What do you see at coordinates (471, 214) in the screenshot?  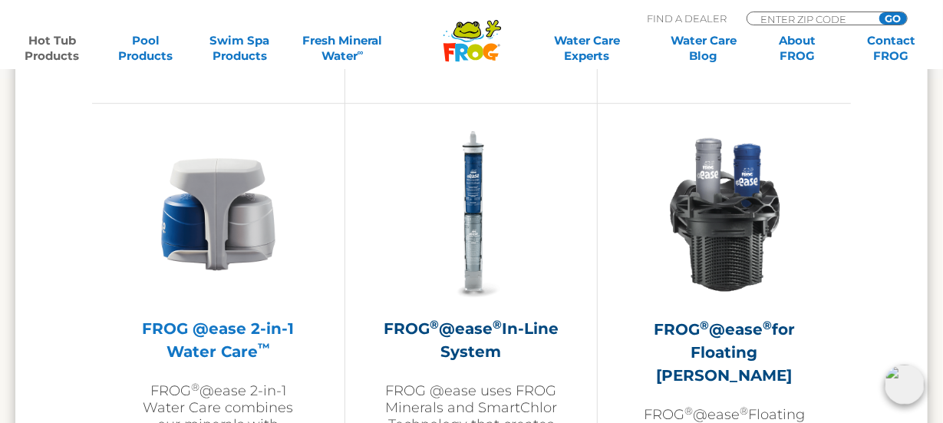 I see `img: inline-system-300x300.png` at bounding box center [471, 214].